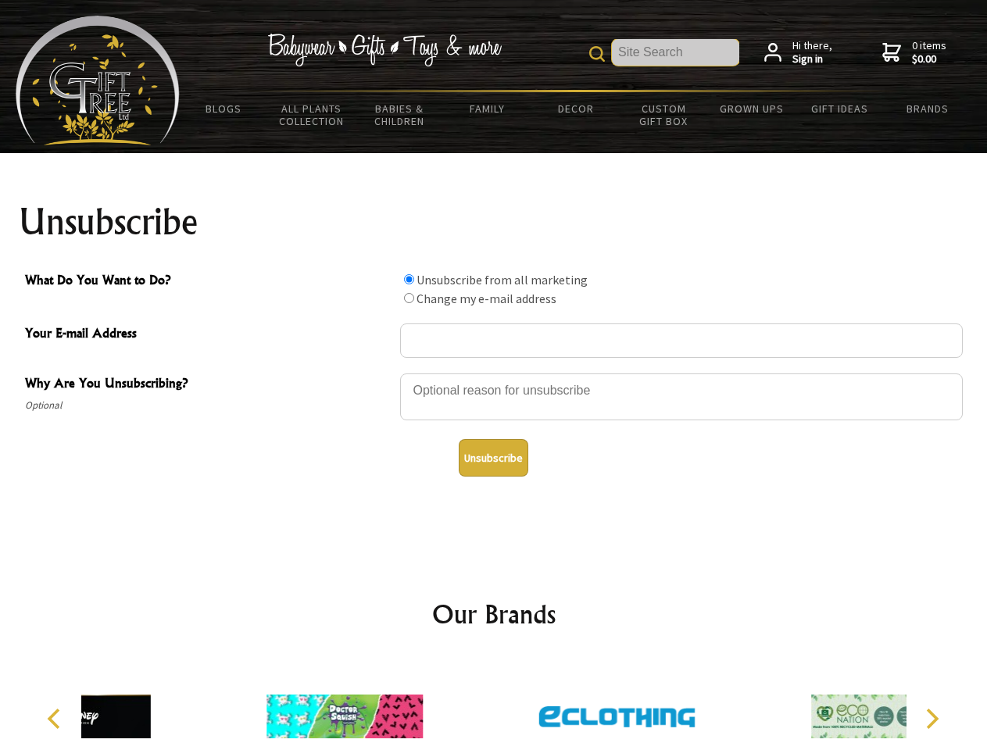 This screenshot has height=750, width=987. What do you see at coordinates (663, 115) in the screenshot?
I see `a: Custom Gift Box` at bounding box center [663, 115].